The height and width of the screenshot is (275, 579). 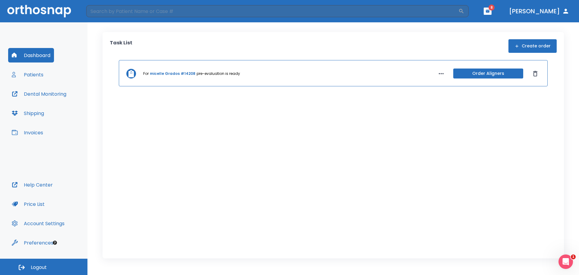 What do you see at coordinates (39, 94) in the screenshot?
I see `a: Dental Monitoring` at bounding box center [39, 94].